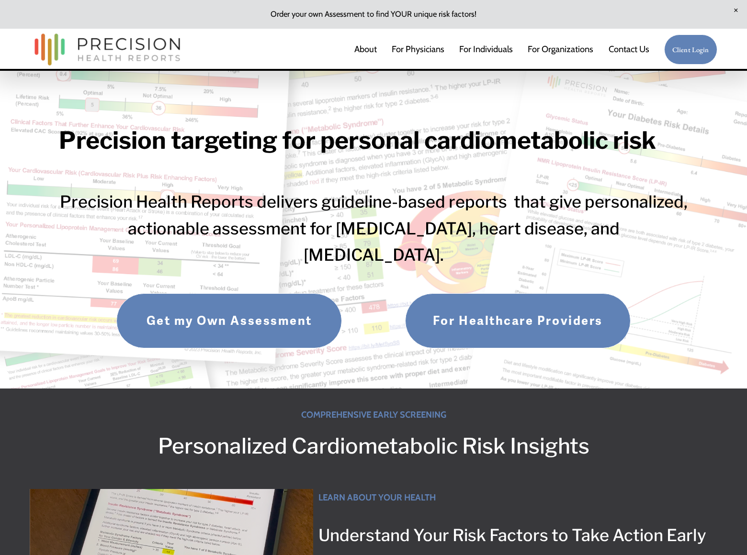 Image resolution: width=747 pixels, height=555 pixels. I want to click on a: For Healthcare Providers, so click(517, 321).